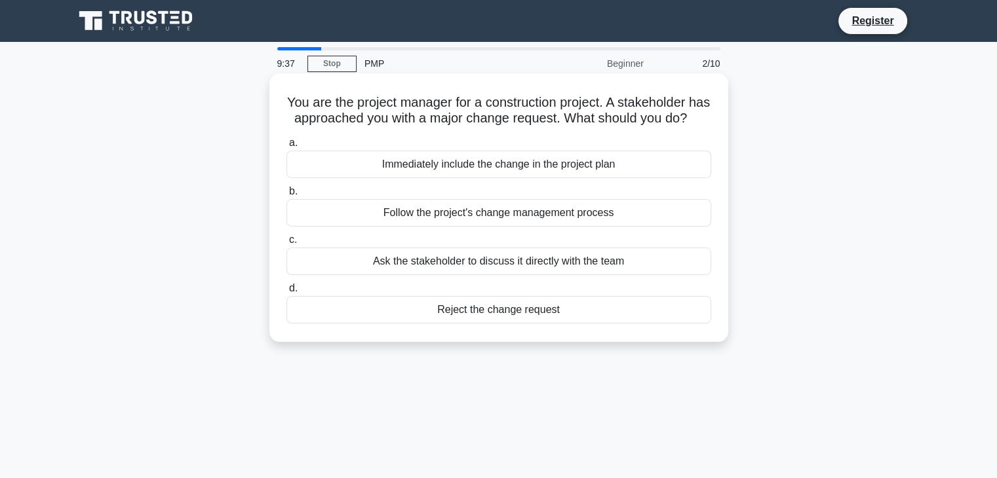  I want to click on div: Reject the change request, so click(499, 310).